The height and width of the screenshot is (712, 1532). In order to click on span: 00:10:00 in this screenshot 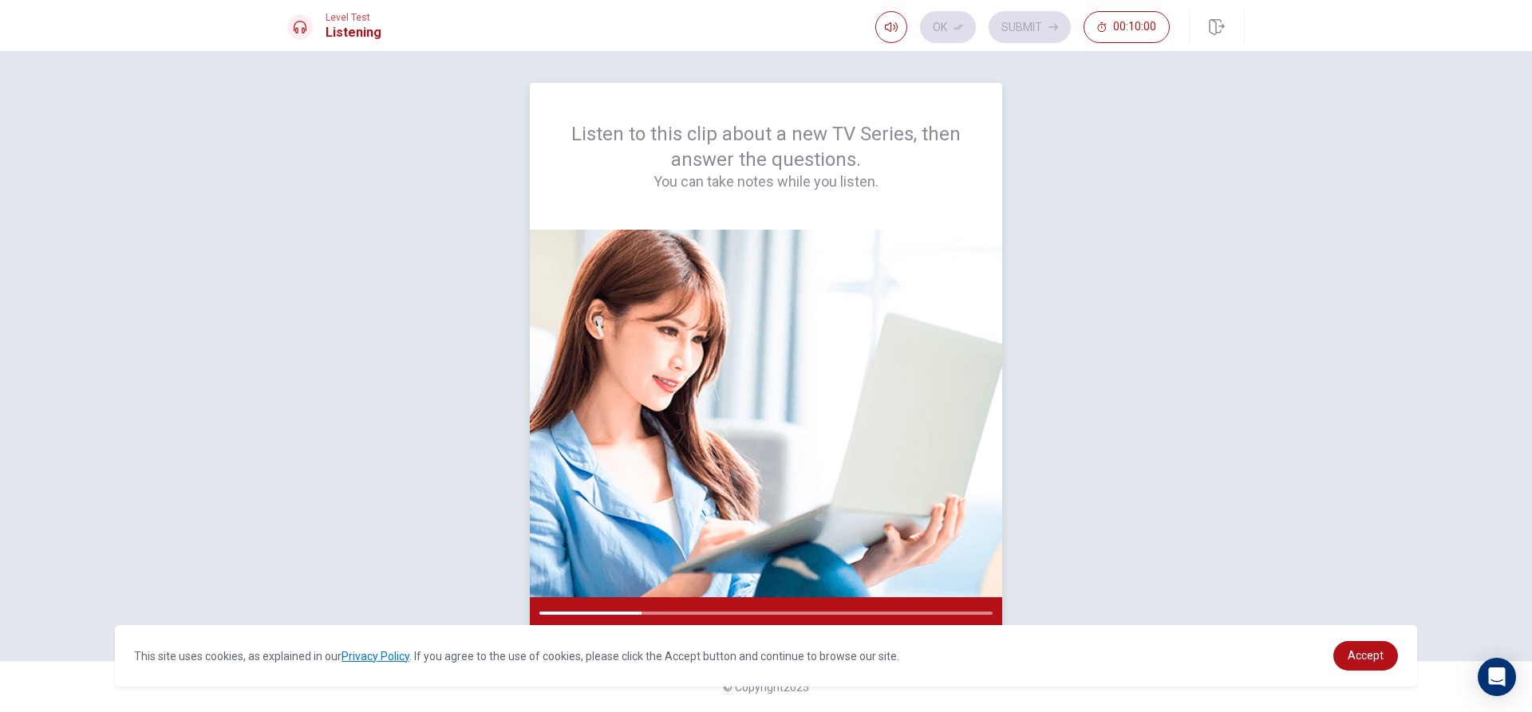, I will do `click(1134, 27)`.